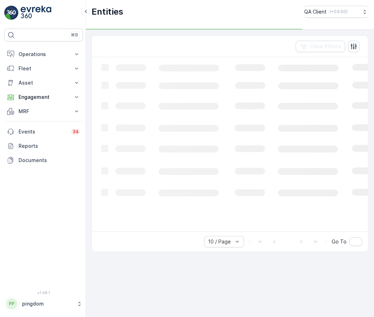 The width and height of the screenshot is (374, 317). I want to click on div: PP, so click(12, 303).